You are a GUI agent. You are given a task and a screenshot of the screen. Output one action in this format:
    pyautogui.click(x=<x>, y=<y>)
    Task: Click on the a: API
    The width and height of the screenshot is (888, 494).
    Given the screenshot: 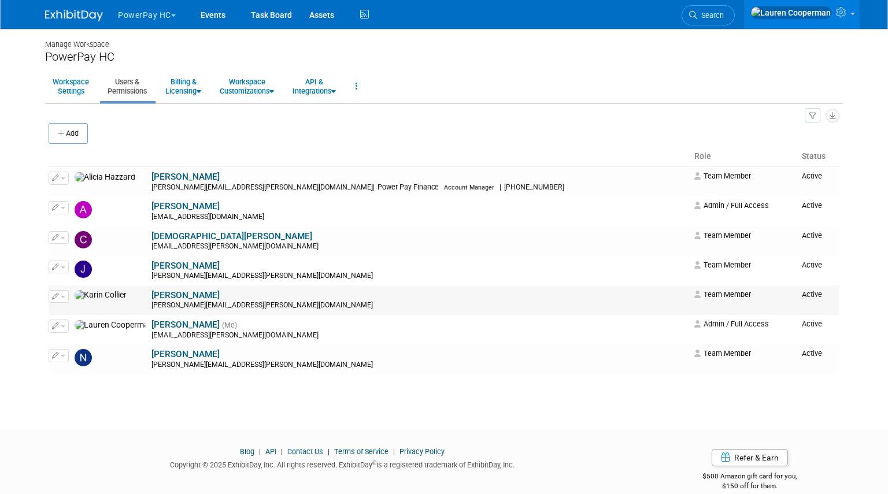 What is the action you would take?
    pyautogui.click(x=270, y=451)
    